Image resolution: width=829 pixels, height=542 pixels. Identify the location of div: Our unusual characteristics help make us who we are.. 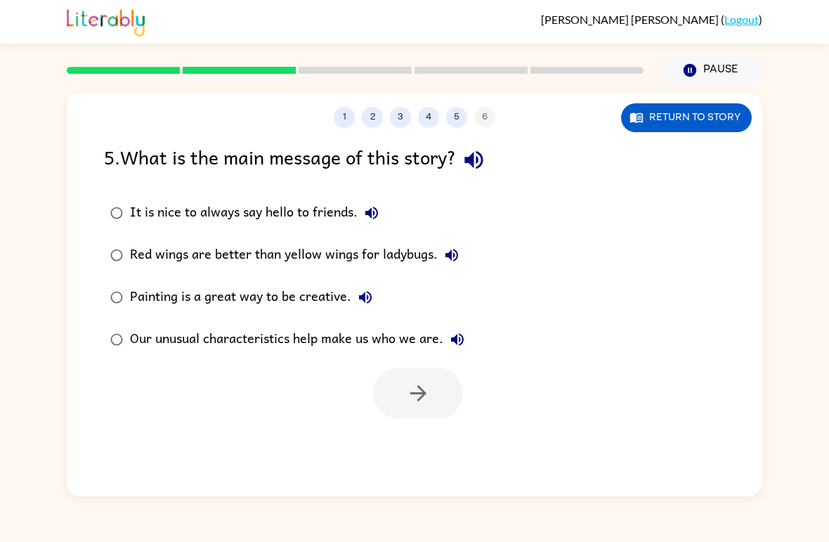
(301, 339).